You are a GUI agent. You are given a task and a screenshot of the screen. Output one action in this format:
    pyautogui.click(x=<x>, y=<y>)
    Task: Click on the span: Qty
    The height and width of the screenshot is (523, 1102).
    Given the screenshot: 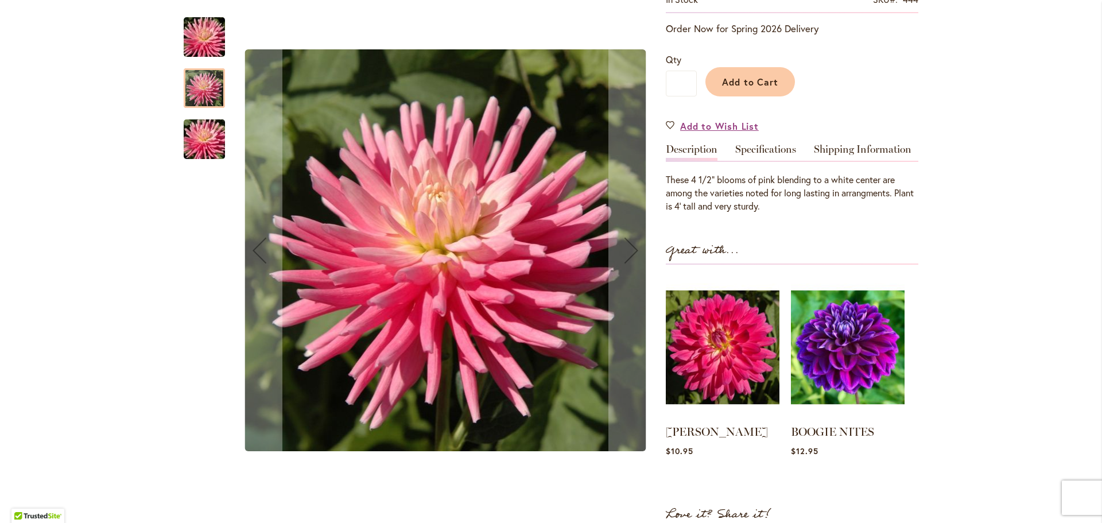 What is the action you would take?
    pyautogui.click(x=673, y=59)
    